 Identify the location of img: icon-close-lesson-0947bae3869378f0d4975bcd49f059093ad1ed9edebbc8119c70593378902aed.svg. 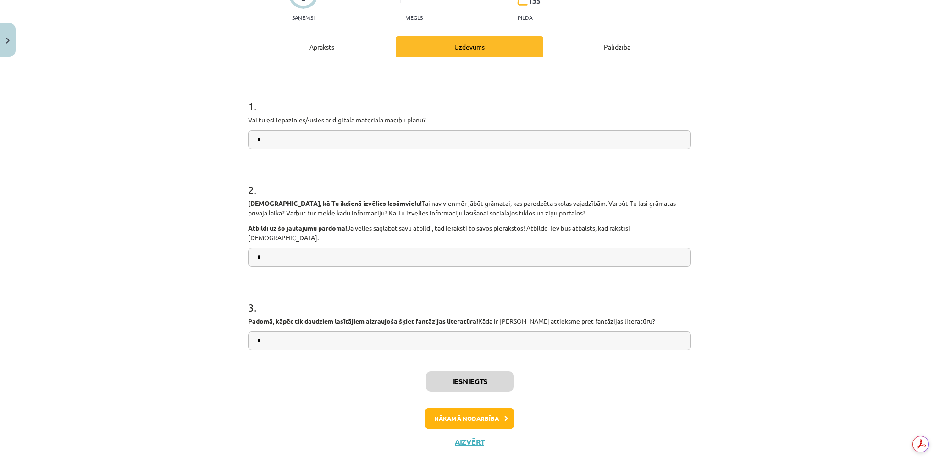
(8, 40).